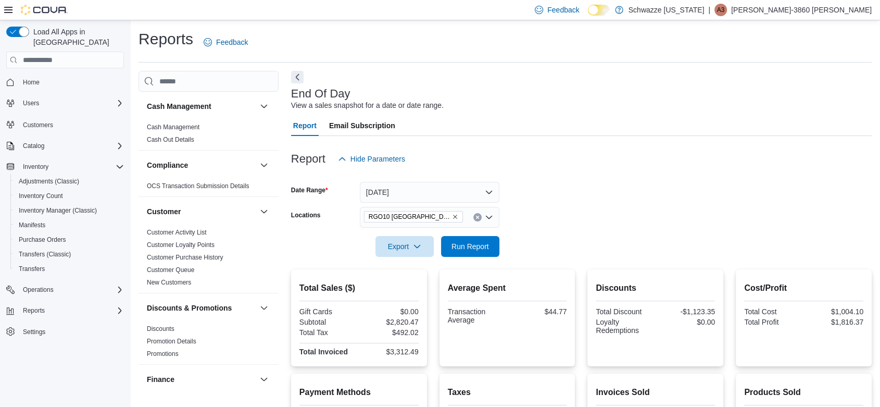 Image resolution: width=880 pixels, height=407 pixels. Describe the element at coordinates (328, 322) in the screenshot. I see `div: Subtotal` at that location.